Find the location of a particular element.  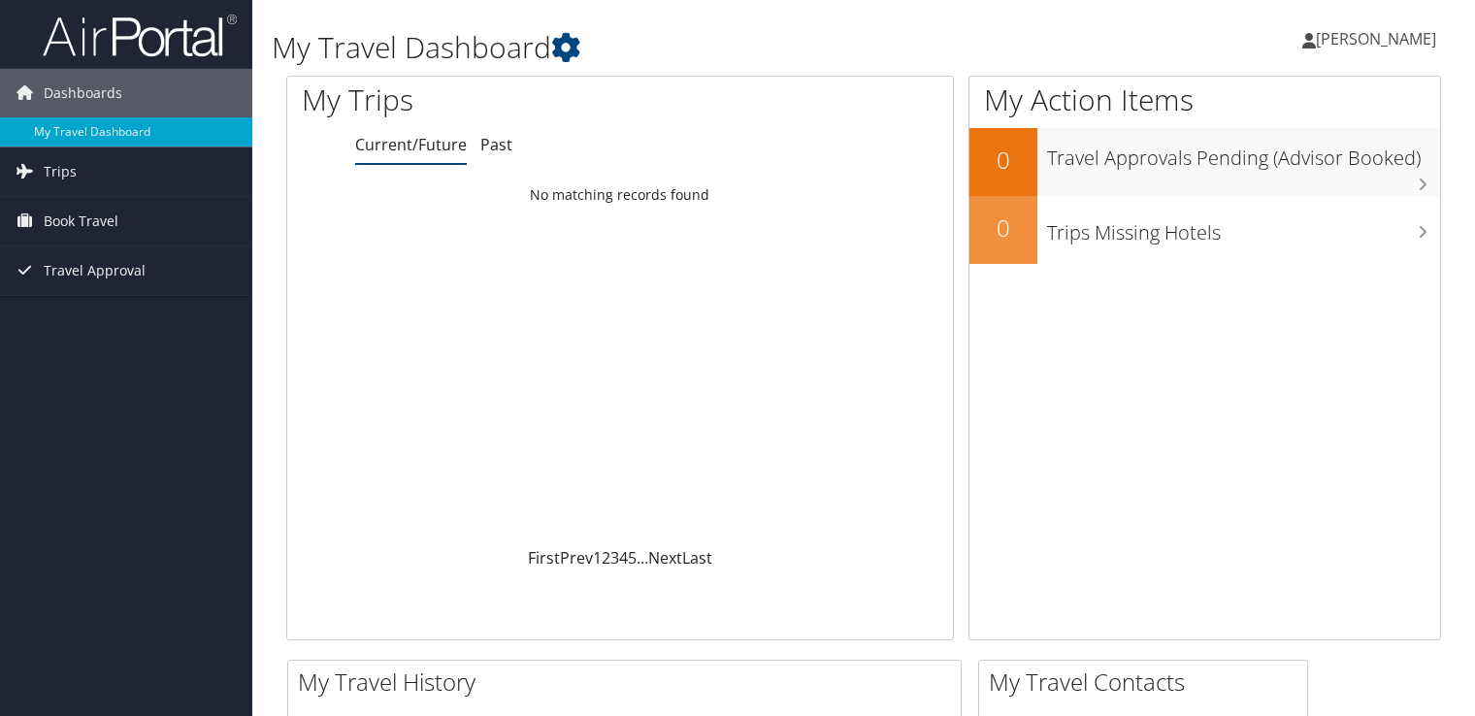

a: 0Trips Missing Hotels is located at coordinates (1204, 230).